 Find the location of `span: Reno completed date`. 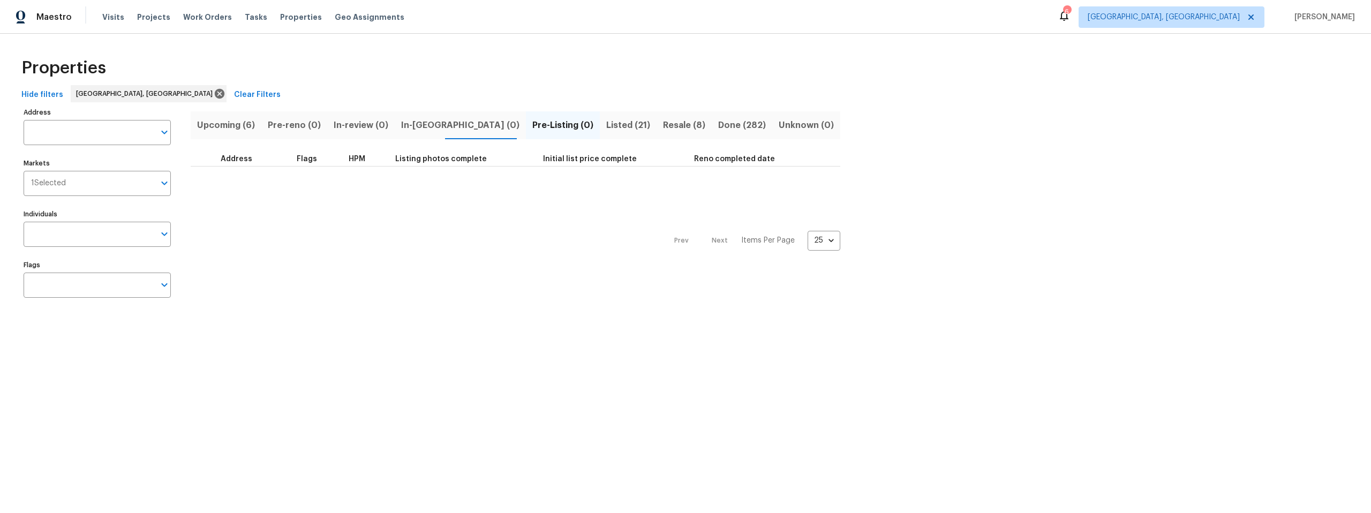

span: Reno completed date is located at coordinates (734, 159).